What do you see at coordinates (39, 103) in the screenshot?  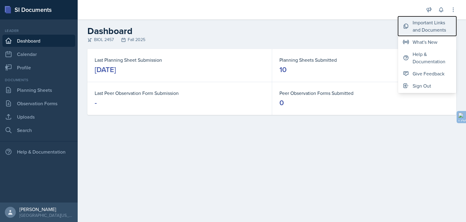 I see `a: Observation Forms` at bounding box center [39, 103].